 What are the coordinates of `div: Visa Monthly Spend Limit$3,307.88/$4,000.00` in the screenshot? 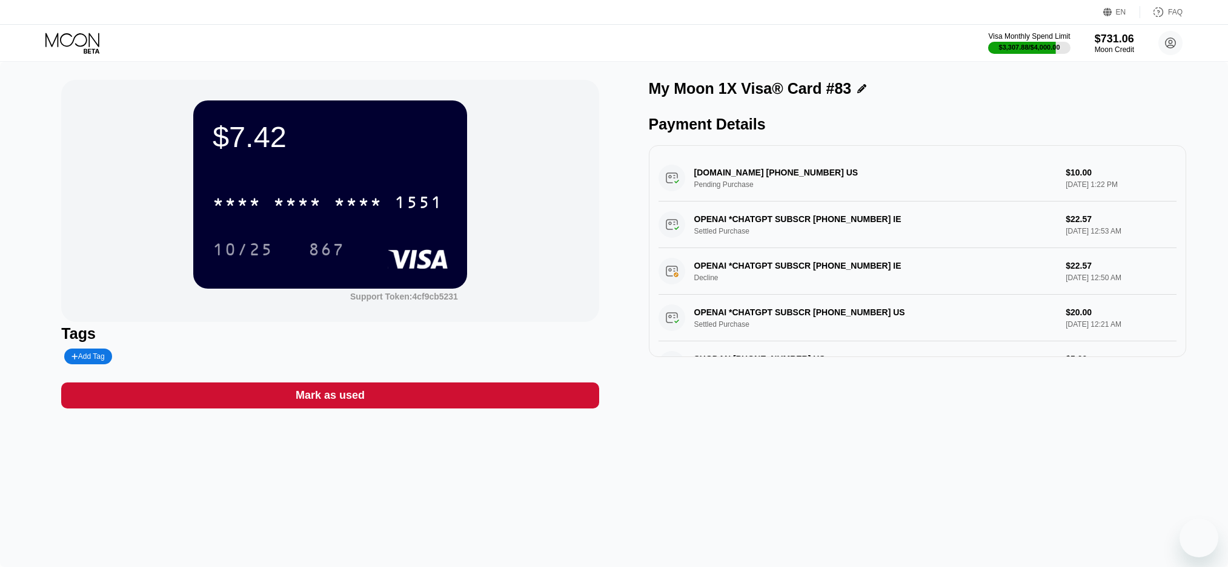 It's located at (1028, 43).